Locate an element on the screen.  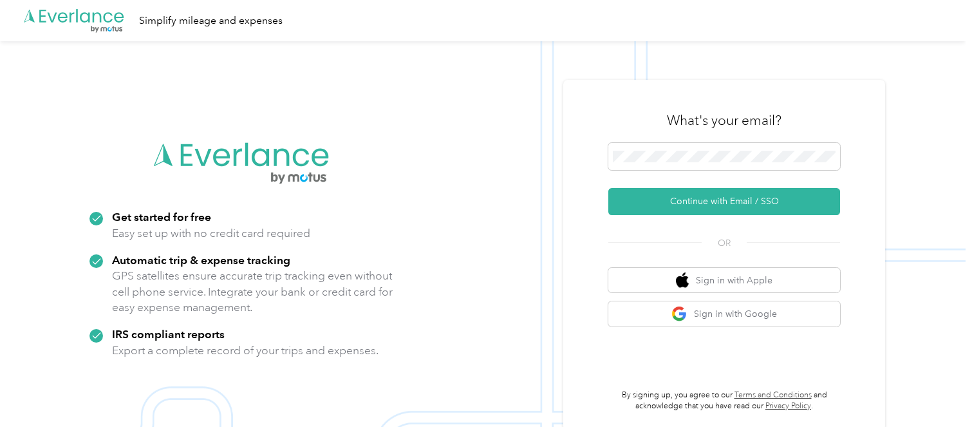
strong: IRS compliant reports is located at coordinates (168, 334).